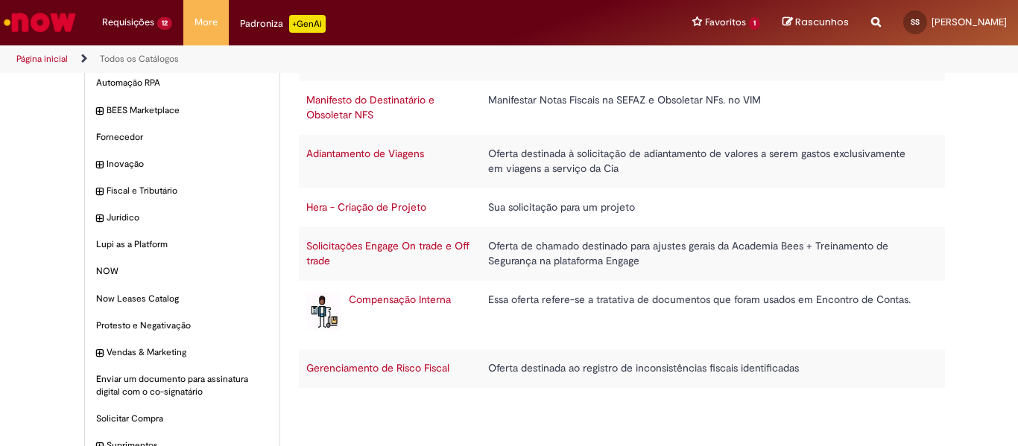  I want to click on a: Gerenciamento de Risco Fiscal, so click(378, 368).